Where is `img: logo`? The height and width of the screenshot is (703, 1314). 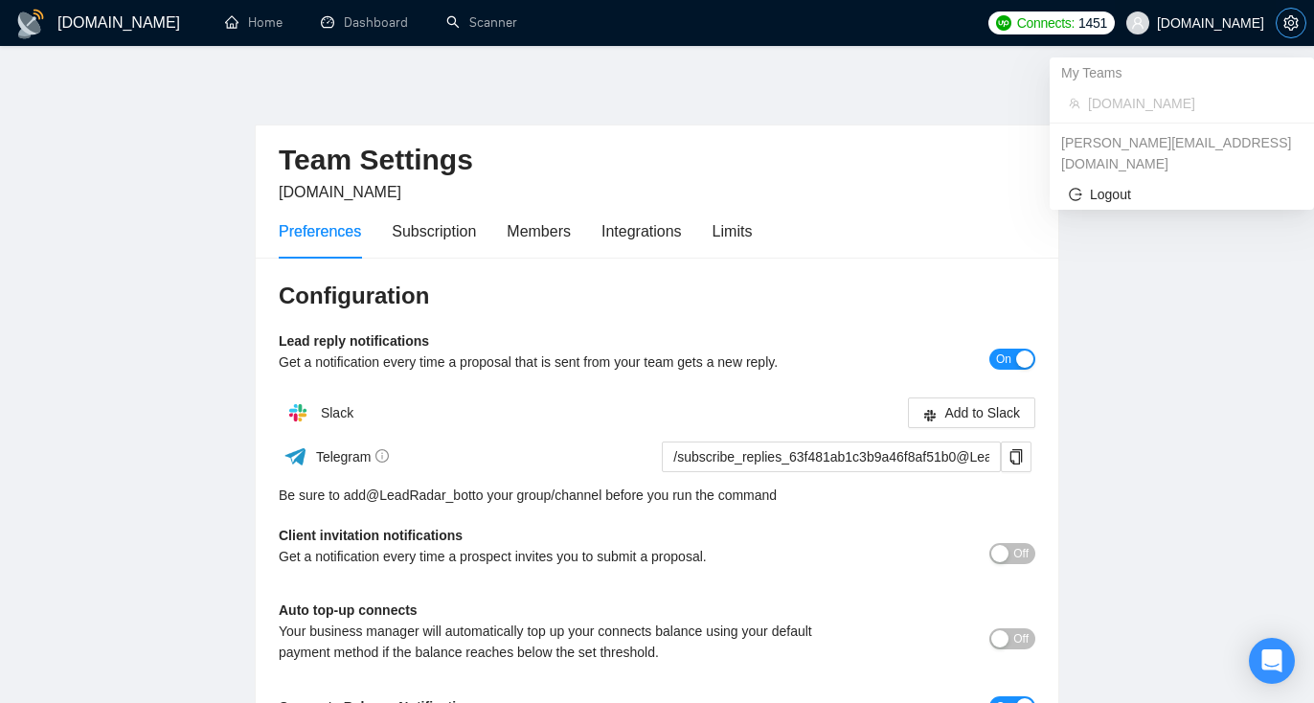
img: logo is located at coordinates (31, 24).